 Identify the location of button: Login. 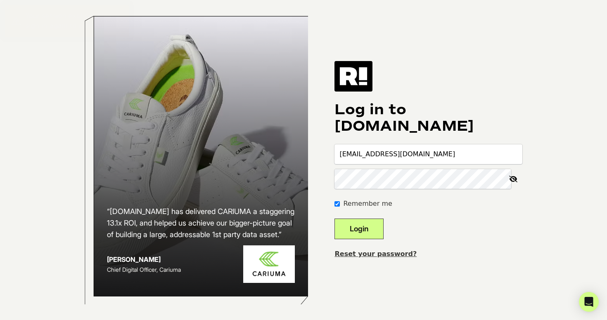
(359, 229).